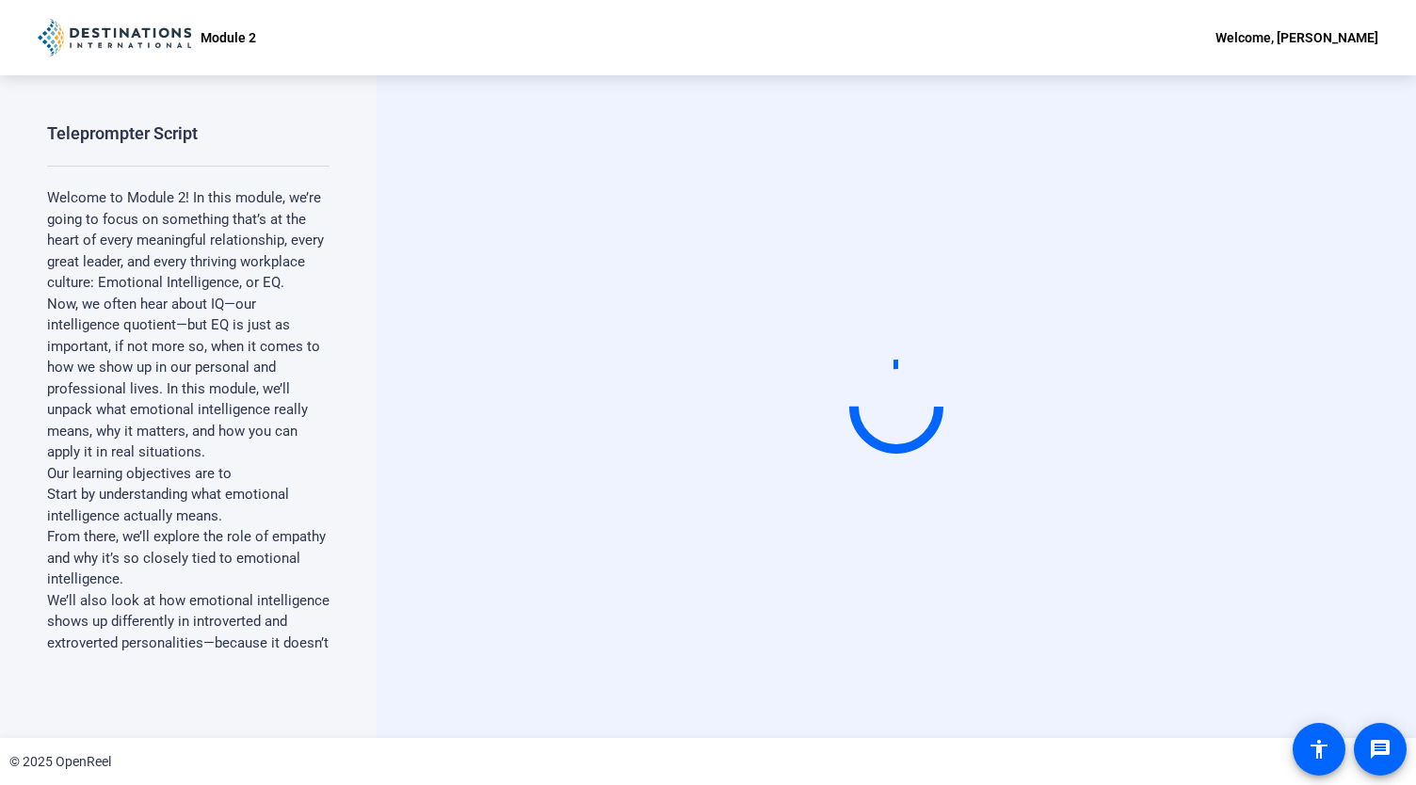 The image size is (1416, 785). What do you see at coordinates (188, 633) in the screenshot?
I see `p: We’ll also look at how emotional intelligence shows up differently in introverted and extroverted...` at bounding box center [188, 633].